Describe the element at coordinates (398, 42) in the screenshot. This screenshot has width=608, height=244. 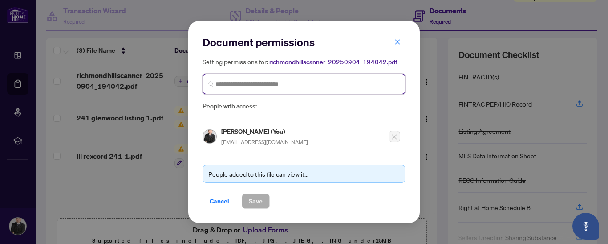
I see `span: close` at that location.